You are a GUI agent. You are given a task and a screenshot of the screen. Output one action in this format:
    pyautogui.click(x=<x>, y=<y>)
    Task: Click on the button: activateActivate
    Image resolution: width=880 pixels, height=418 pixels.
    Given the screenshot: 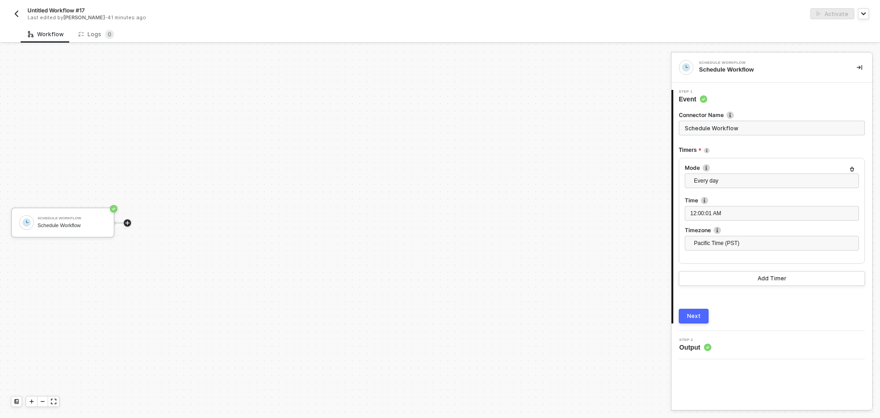 What is the action you would take?
    pyautogui.click(x=833, y=14)
    